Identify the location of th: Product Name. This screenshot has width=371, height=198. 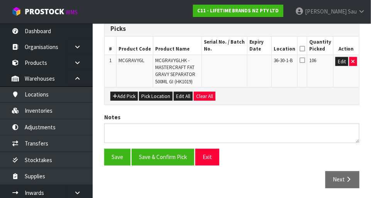
(177, 46).